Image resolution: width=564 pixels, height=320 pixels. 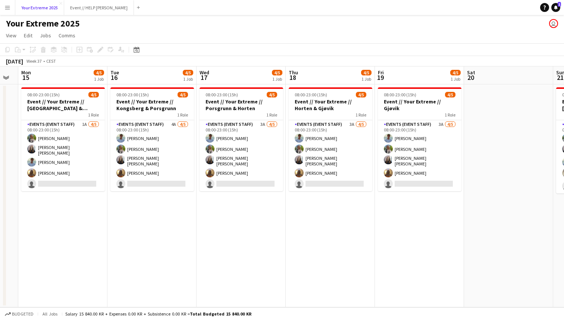 What do you see at coordinates (331, 139) in the screenshot?
I see `div: 08:00-23:00 (15h)4/5Event // Your Extreme // Horten & Gjøvik1 RoleEvents (Event Staff)3A4/508:00-...` at bounding box center [331, 139].